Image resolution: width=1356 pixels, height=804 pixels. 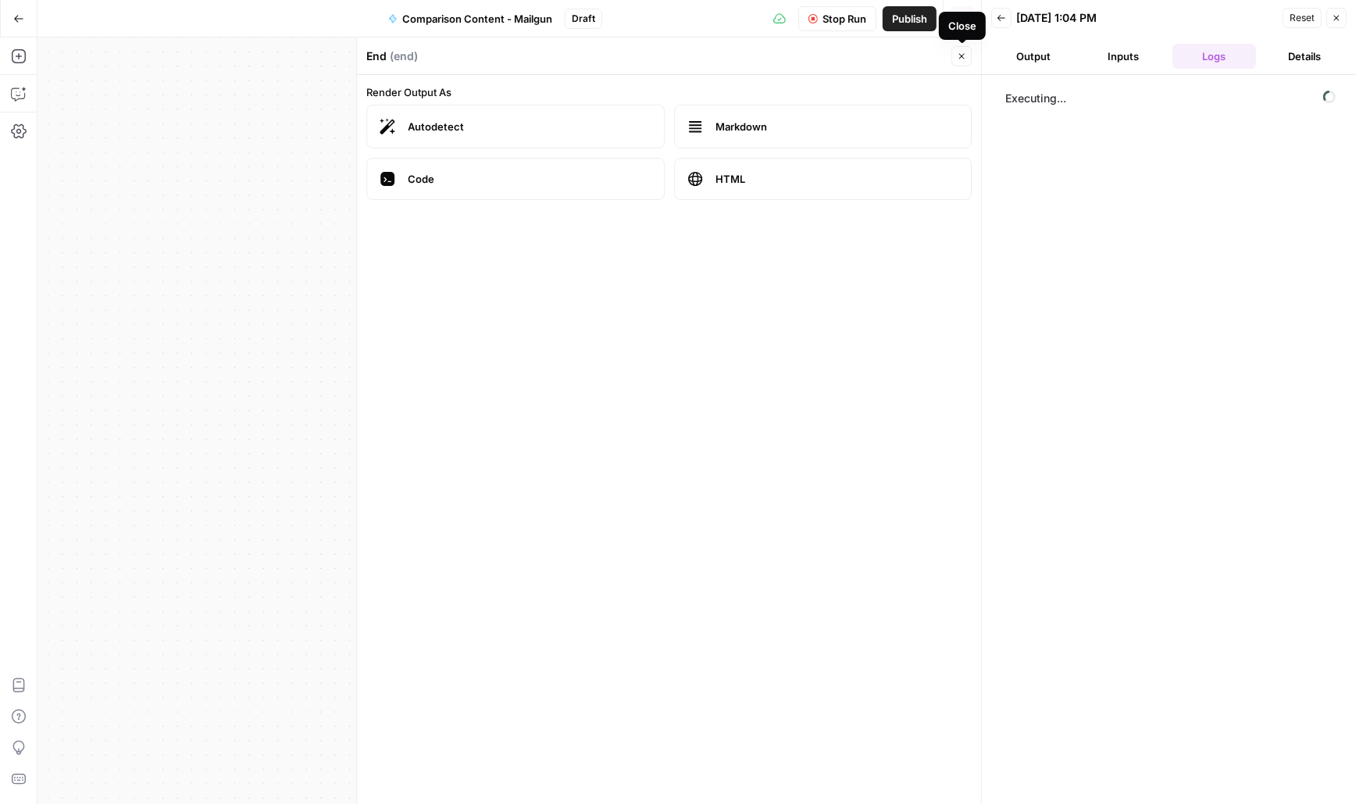 I want to click on span: Stop Run, so click(x=844, y=19).